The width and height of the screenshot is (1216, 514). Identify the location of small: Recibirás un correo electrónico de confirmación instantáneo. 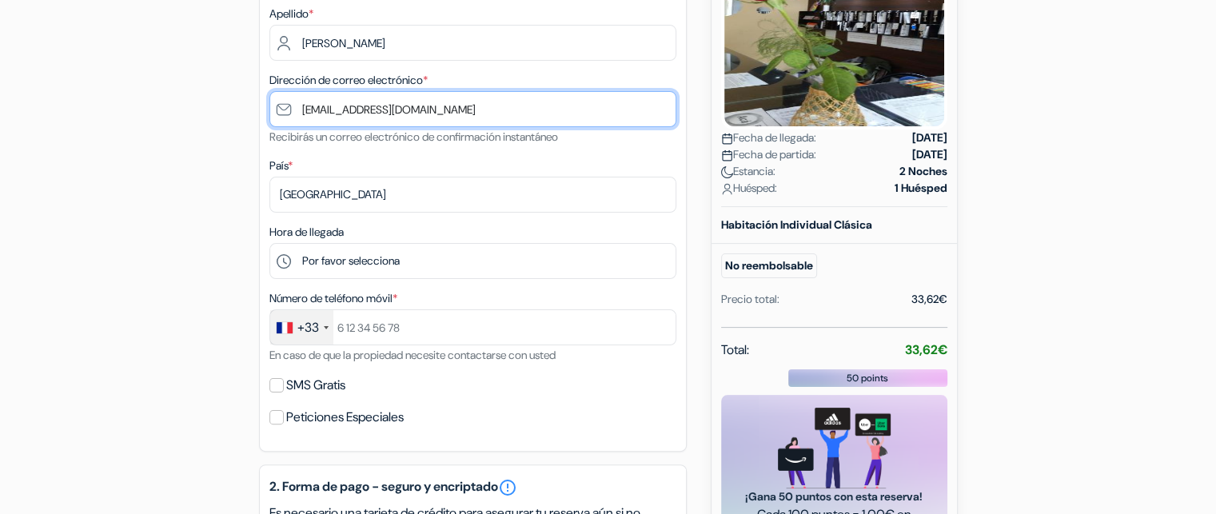
(413, 137).